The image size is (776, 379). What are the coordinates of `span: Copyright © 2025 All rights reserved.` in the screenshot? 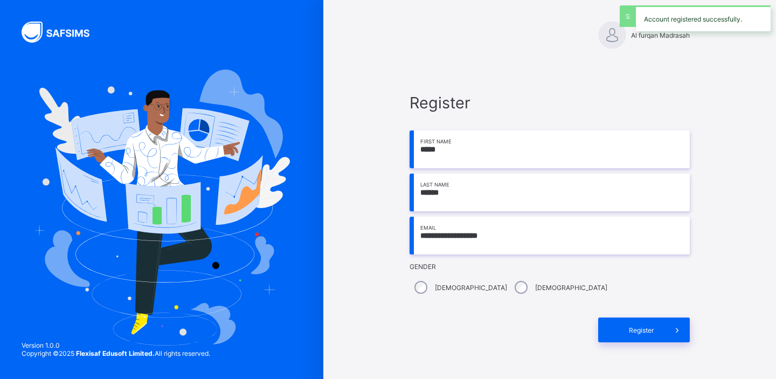 It's located at (116, 353).